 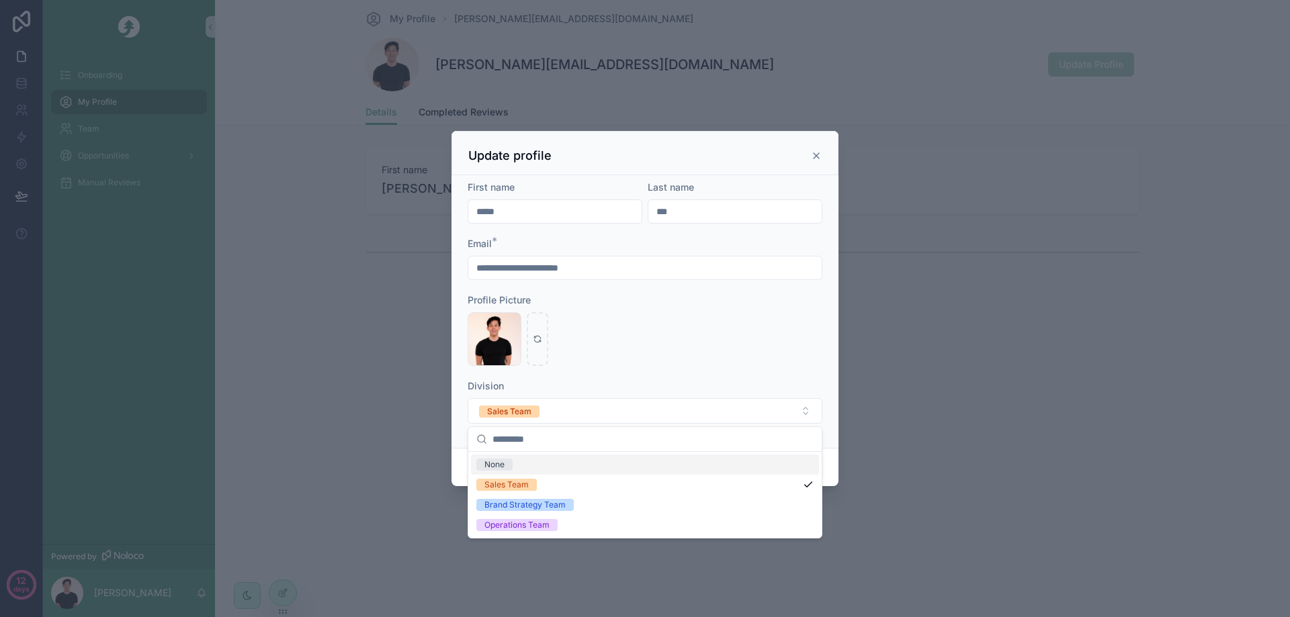 What do you see at coordinates (510, 156) in the screenshot?
I see `h3: Update profile` at bounding box center [510, 156].